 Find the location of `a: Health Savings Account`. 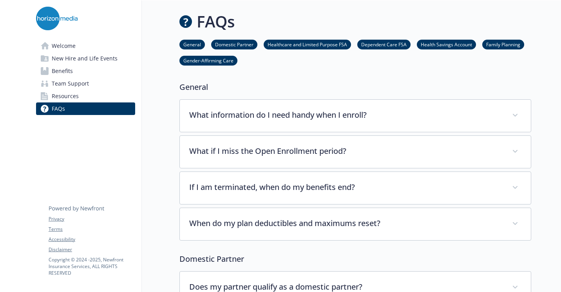

a: Health Savings Account is located at coordinates (446, 44).